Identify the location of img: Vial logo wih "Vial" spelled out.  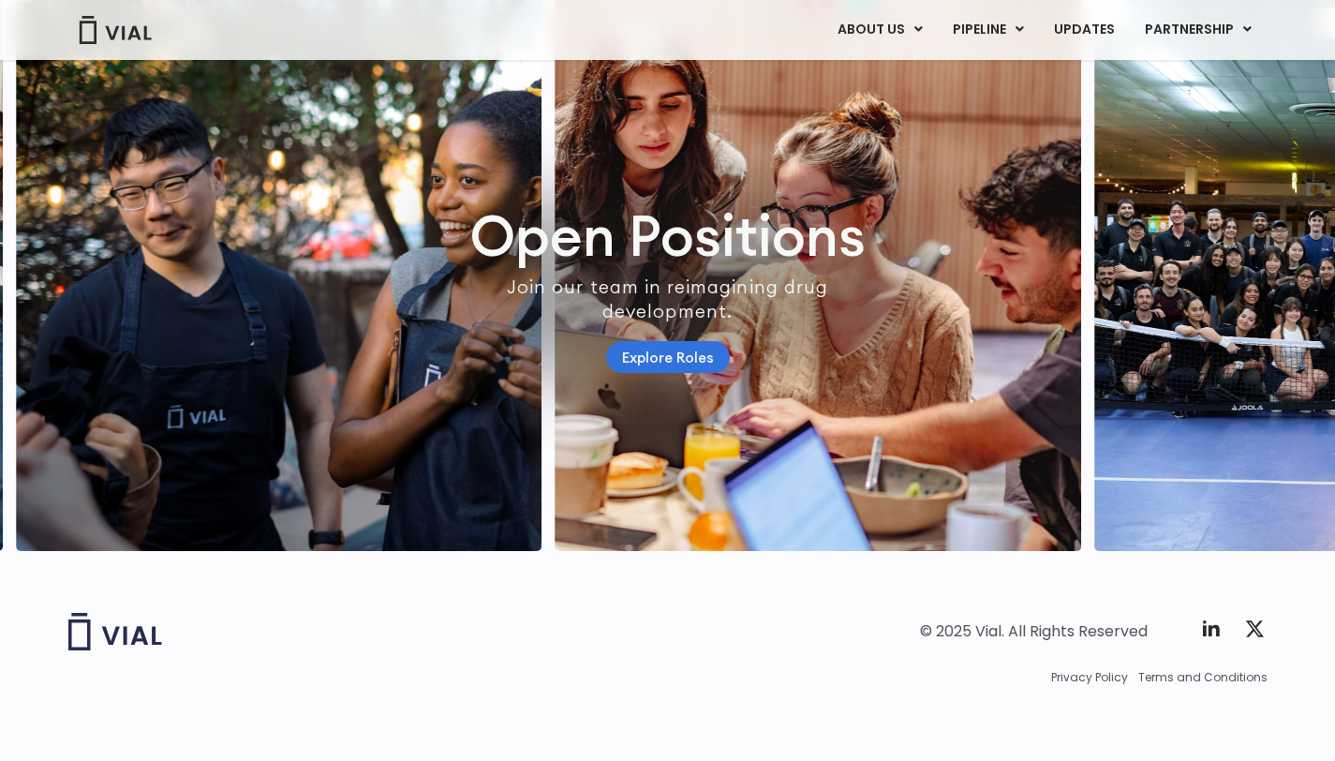
(115, 631).